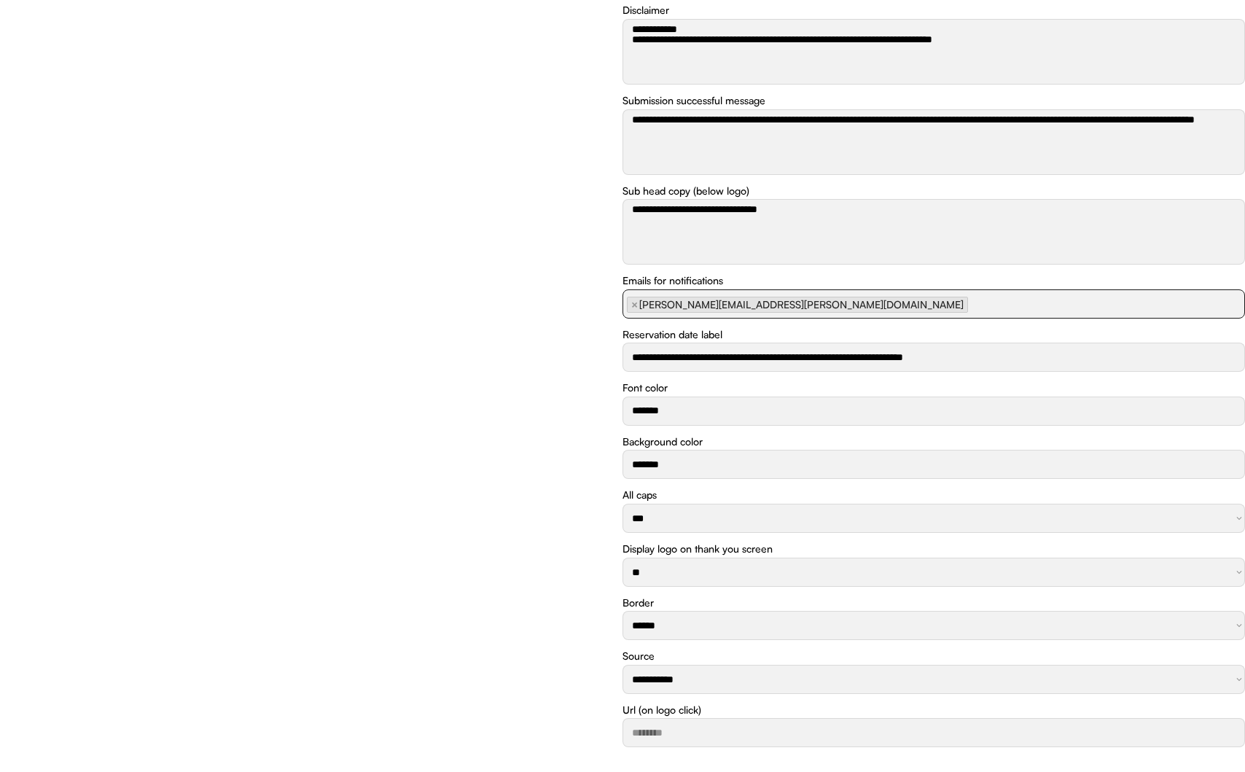 The height and width of the screenshot is (772, 1245). Describe the element at coordinates (645, 388) in the screenshot. I see `div: Font color` at that location.